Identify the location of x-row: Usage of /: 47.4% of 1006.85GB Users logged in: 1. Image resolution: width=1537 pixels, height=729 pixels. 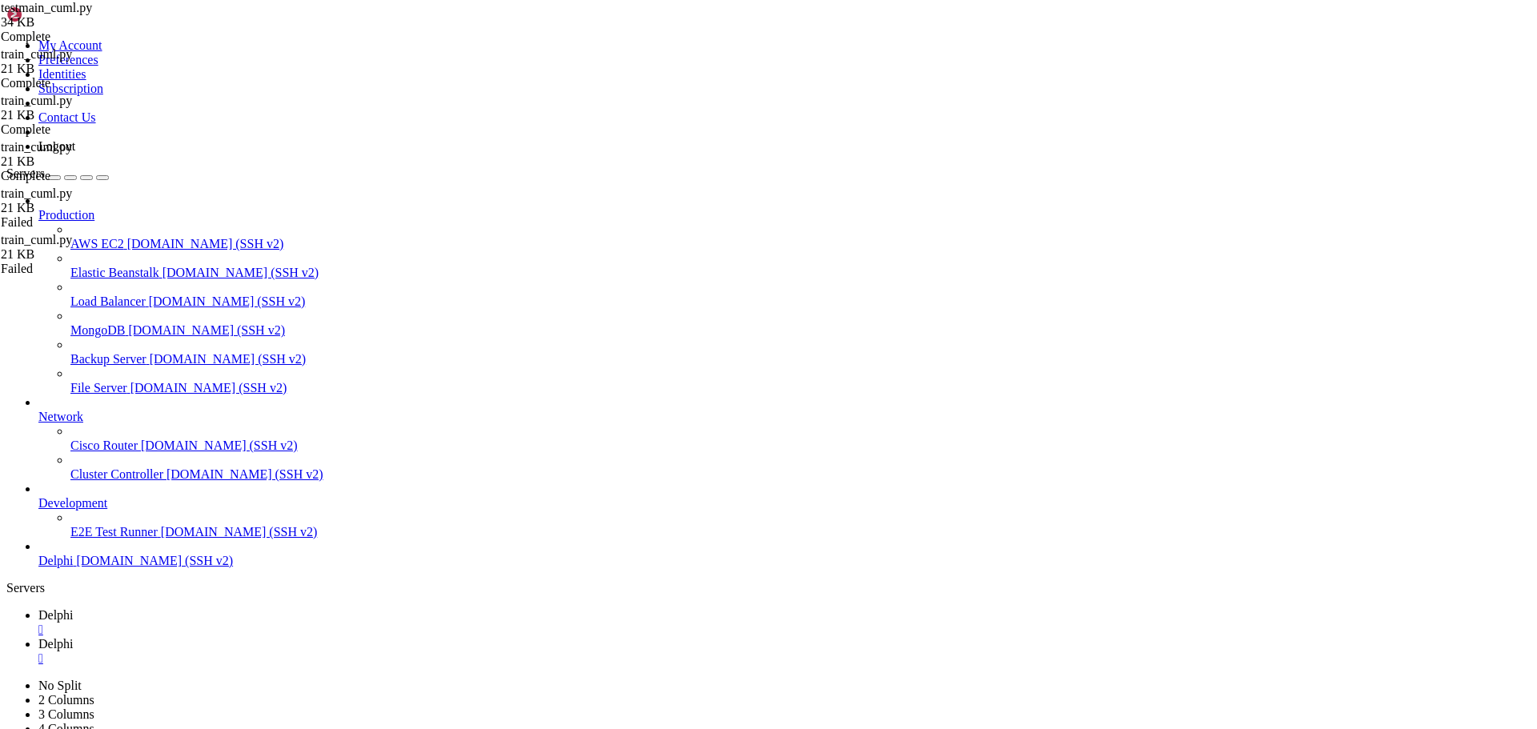
(668, 135).